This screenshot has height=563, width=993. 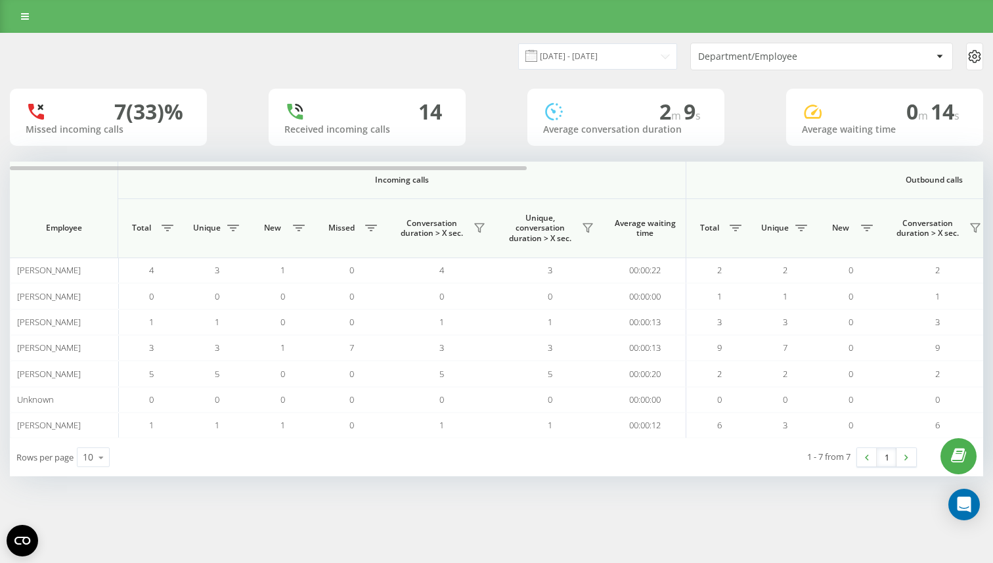 I want to click on span: Average waiting time, so click(x=645, y=228).